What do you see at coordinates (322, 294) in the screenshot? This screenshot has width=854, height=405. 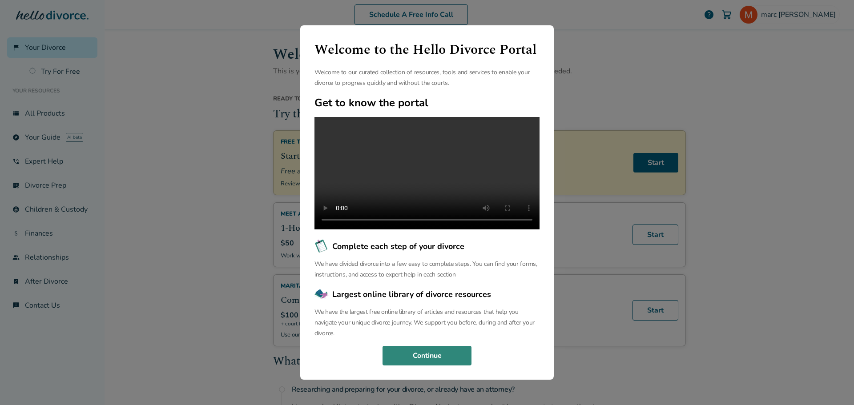 I see `img: Largest online library of divorce resources` at bounding box center [322, 294].